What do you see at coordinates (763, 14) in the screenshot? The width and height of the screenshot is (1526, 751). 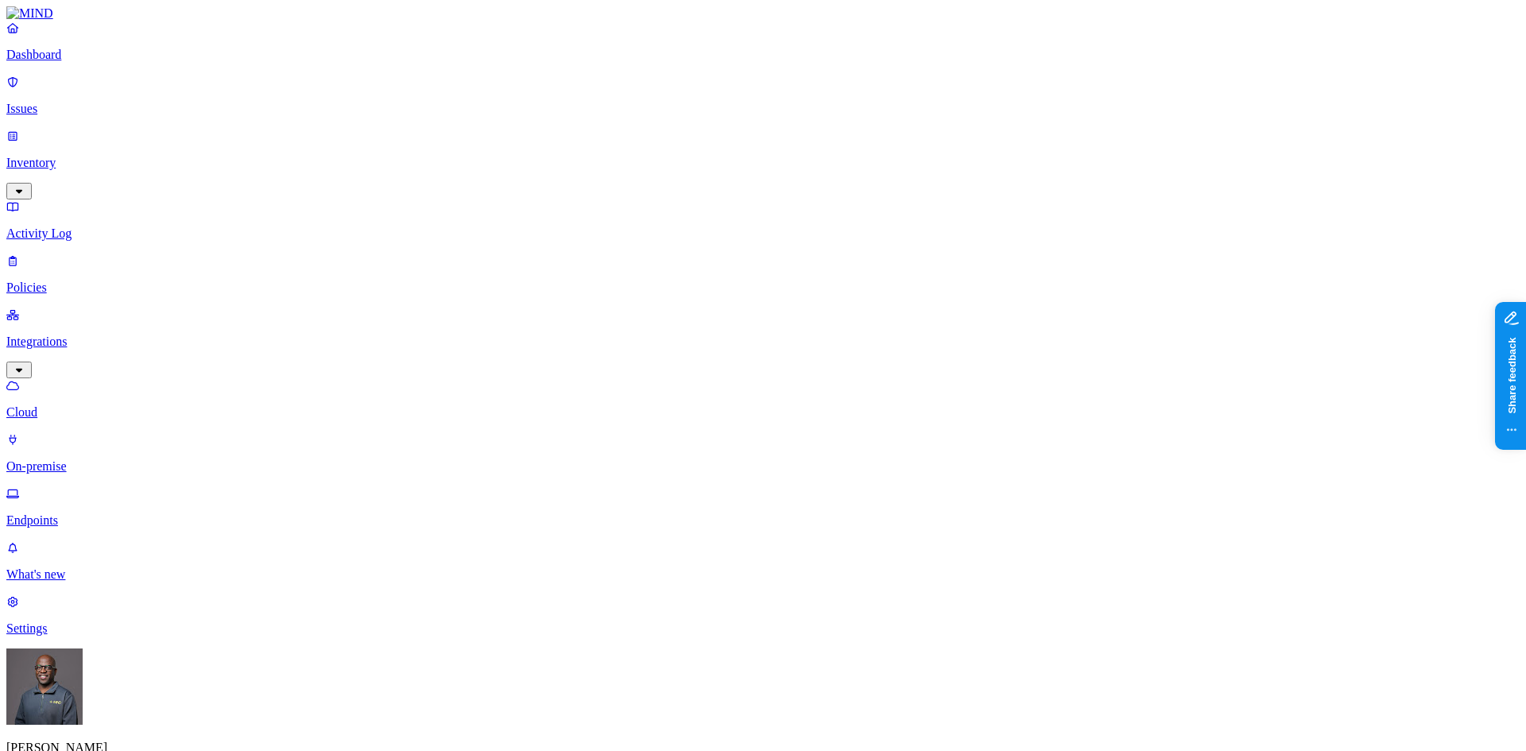 I see `a: MIND` at bounding box center [763, 14].